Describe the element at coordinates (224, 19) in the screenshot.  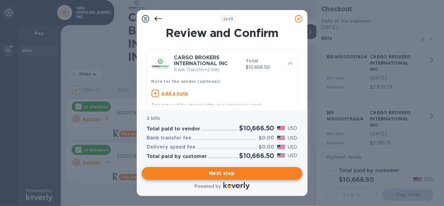
I see `span: 2` at that location.